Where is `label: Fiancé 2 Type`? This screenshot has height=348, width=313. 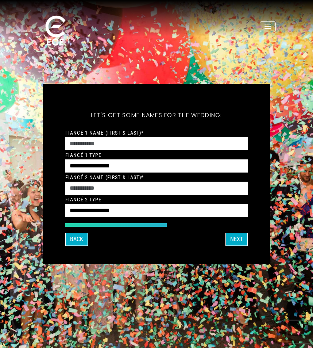 label: Fiancé 2 Type is located at coordinates (84, 200).